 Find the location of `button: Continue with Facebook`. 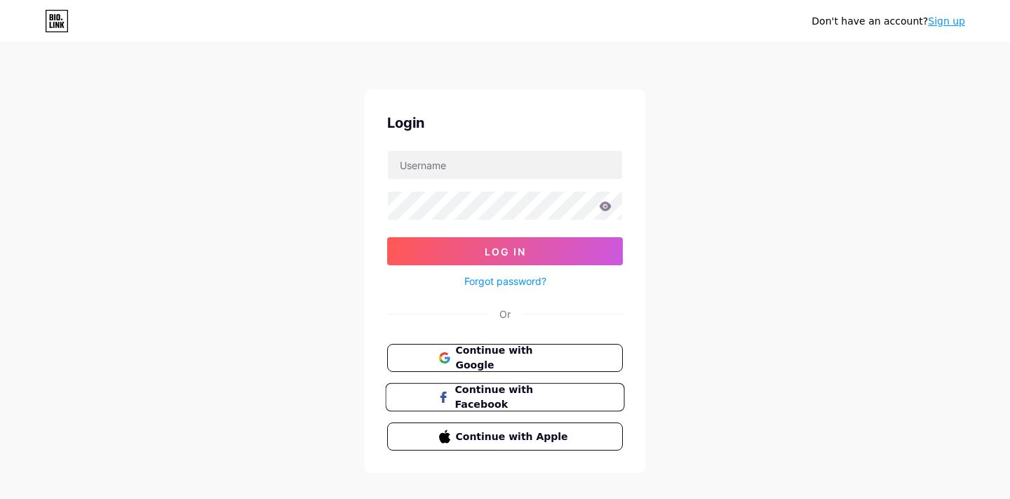

button: Continue with Facebook is located at coordinates (504, 397).